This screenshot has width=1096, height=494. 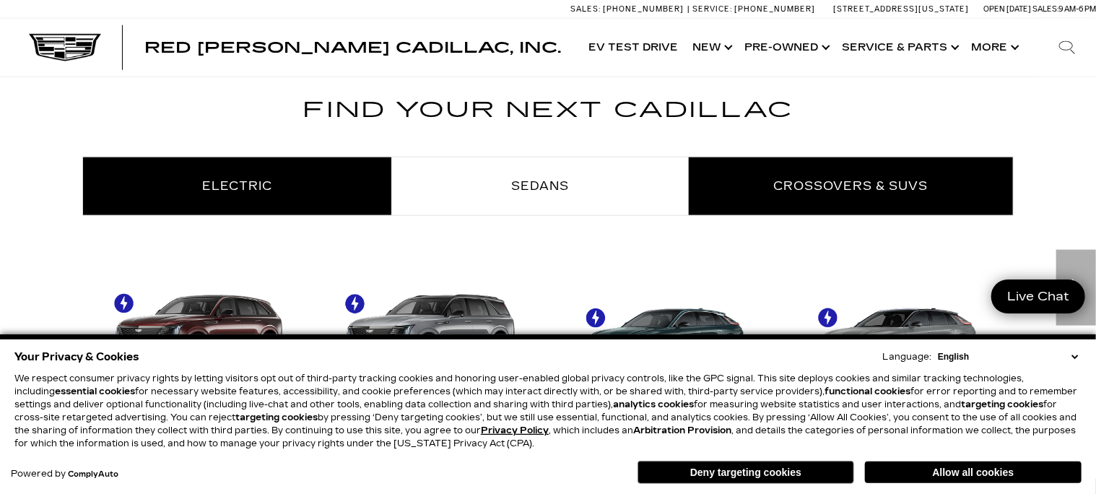 What do you see at coordinates (65, 48) in the screenshot?
I see `a: Cadillac Dark Logo with Cadillac White Text` at bounding box center [65, 48].